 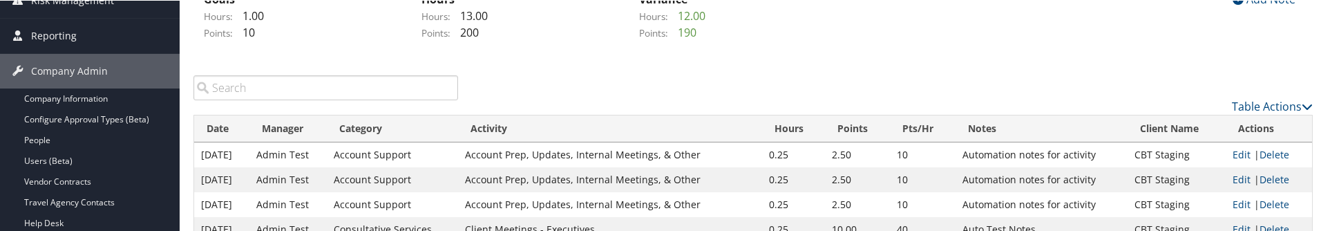 I want to click on th: Pts/Hr, so click(x=922, y=128).